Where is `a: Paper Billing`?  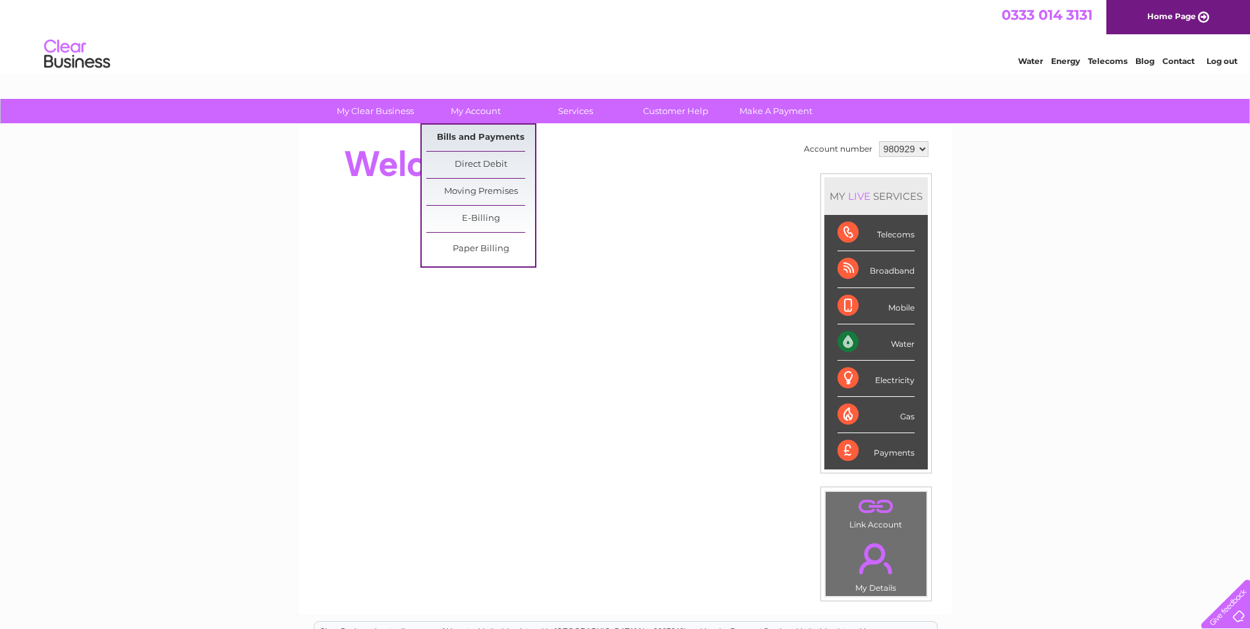 a: Paper Billing is located at coordinates (480, 249).